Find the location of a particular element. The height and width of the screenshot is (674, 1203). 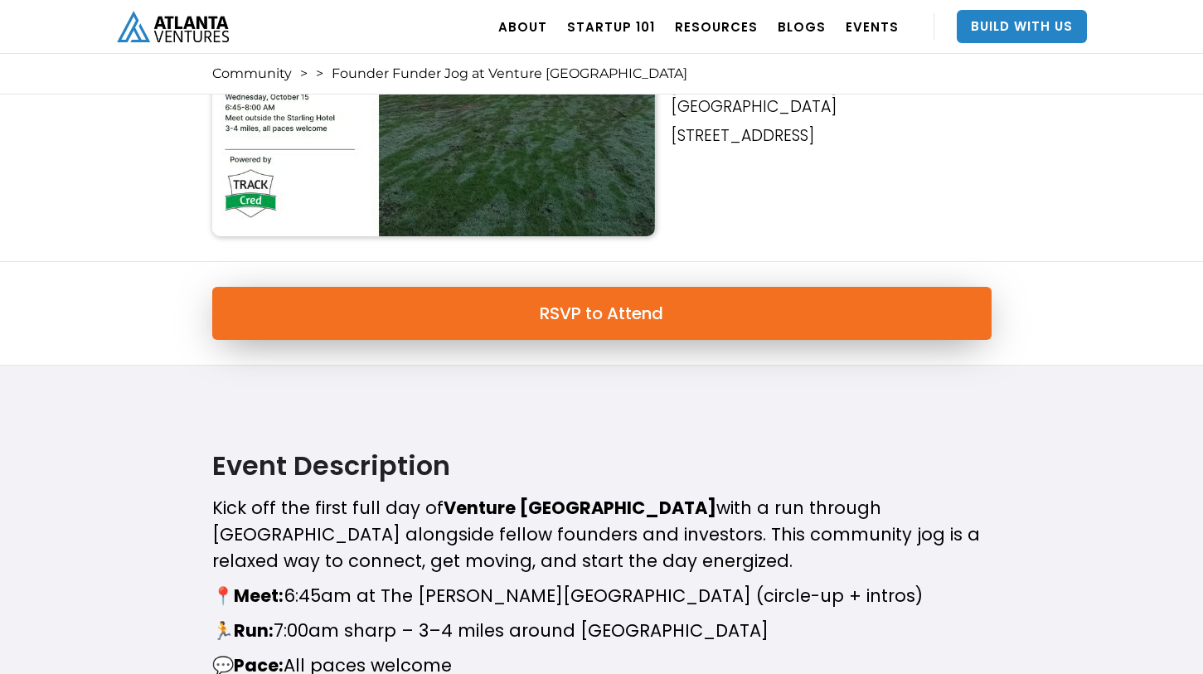

a: ABOUT is located at coordinates (523, 27).